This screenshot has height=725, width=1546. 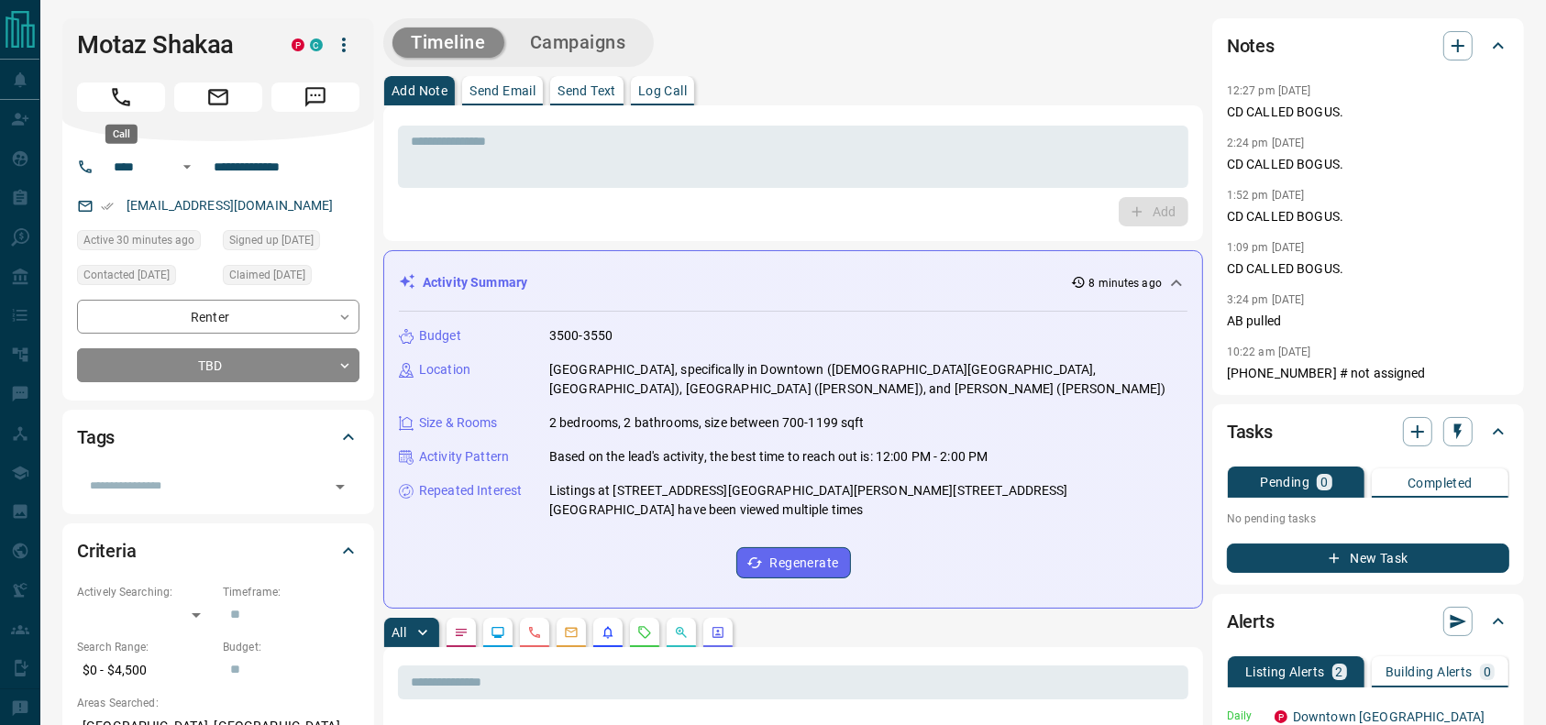 What do you see at coordinates (475, 282) in the screenshot?
I see `p: Activity Summary` at bounding box center [475, 282].